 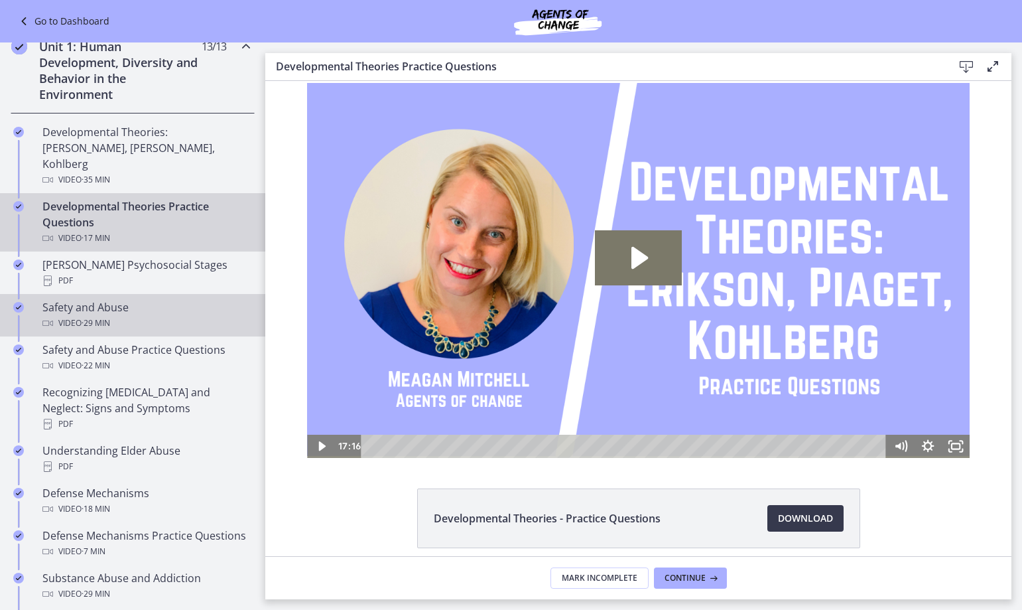 I want to click on h3: Developmental Theories Practice Questions, so click(x=604, y=66).